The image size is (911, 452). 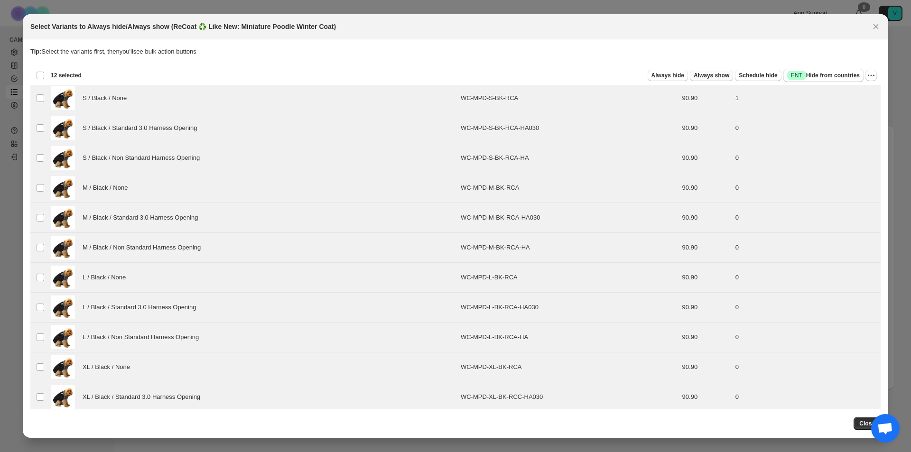 What do you see at coordinates (569, 248) in the screenshot?
I see `td: WC-MPD-M-BK-RCA-HA` at bounding box center [569, 248].